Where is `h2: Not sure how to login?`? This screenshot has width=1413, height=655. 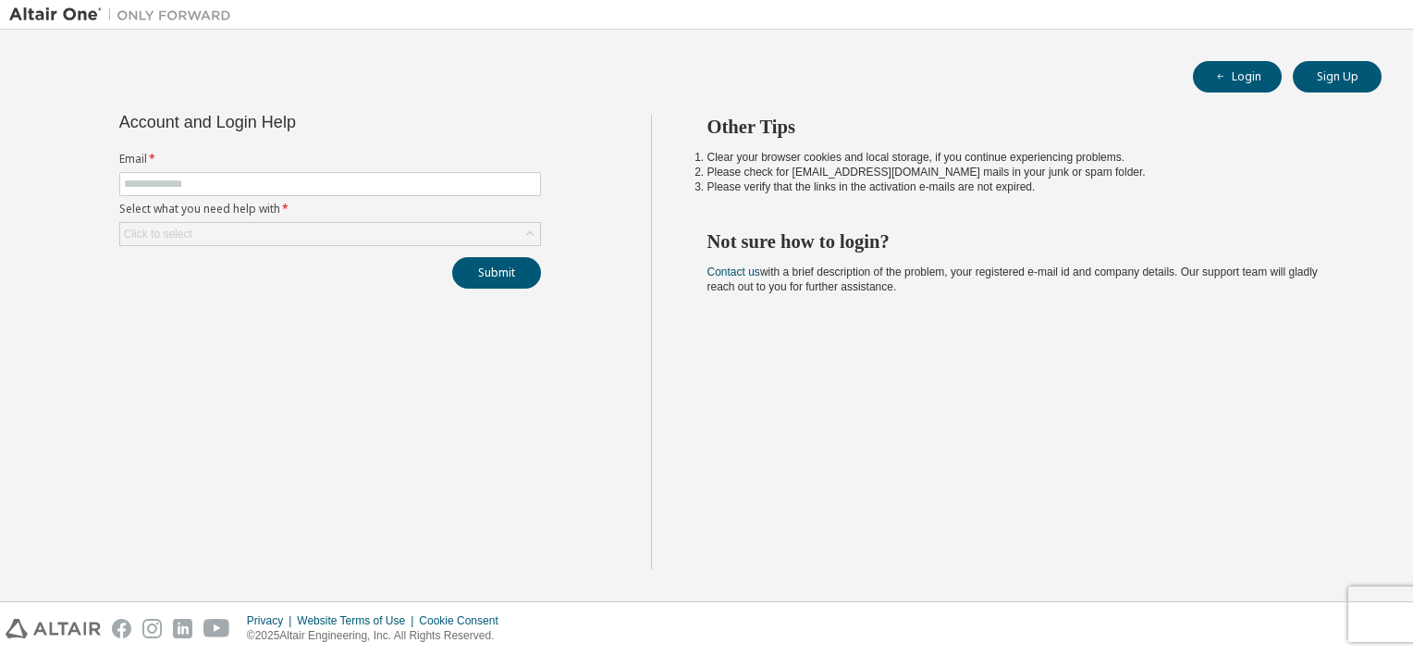
h2: Not sure how to login? is located at coordinates (1029, 241).